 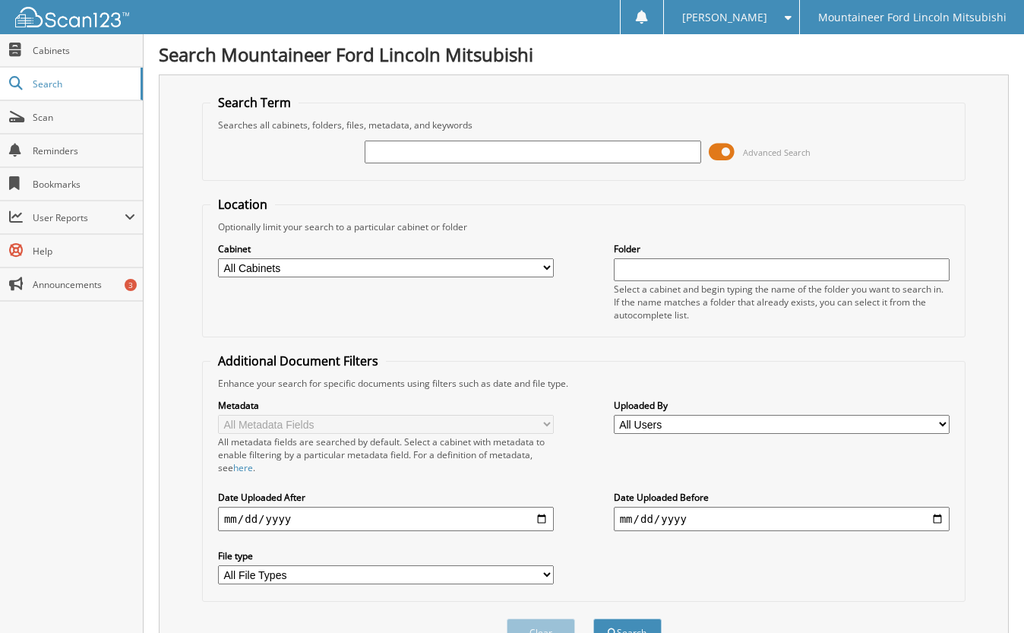 What do you see at coordinates (583, 383) in the screenshot?
I see `div: Enhance your search for specific documents using filters such as date and file type.` at bounding box center [583, 383].